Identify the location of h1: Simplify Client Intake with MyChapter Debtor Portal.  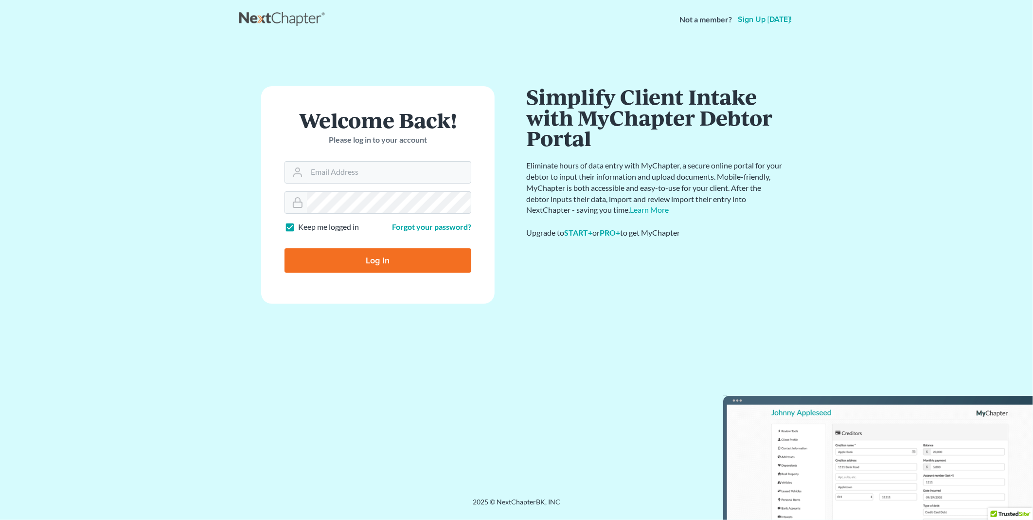
(655, 117).